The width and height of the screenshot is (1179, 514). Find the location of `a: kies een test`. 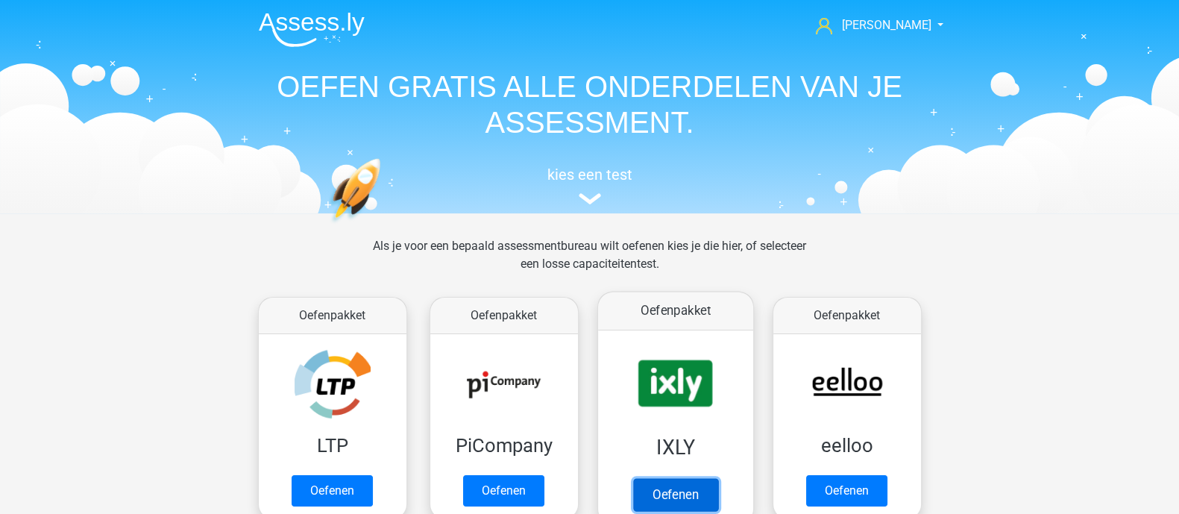

a: kies een test is located at coordinates (590, 185).